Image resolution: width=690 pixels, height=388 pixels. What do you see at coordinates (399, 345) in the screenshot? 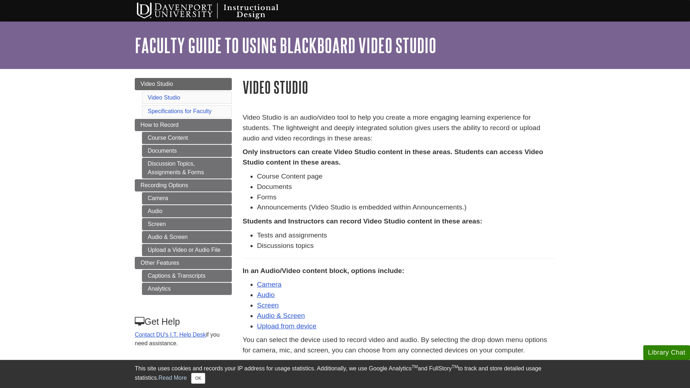
I see `p: You can select the device used to record video and audio. By selecting the drop down menu options...` at bounding box center [399, 345].